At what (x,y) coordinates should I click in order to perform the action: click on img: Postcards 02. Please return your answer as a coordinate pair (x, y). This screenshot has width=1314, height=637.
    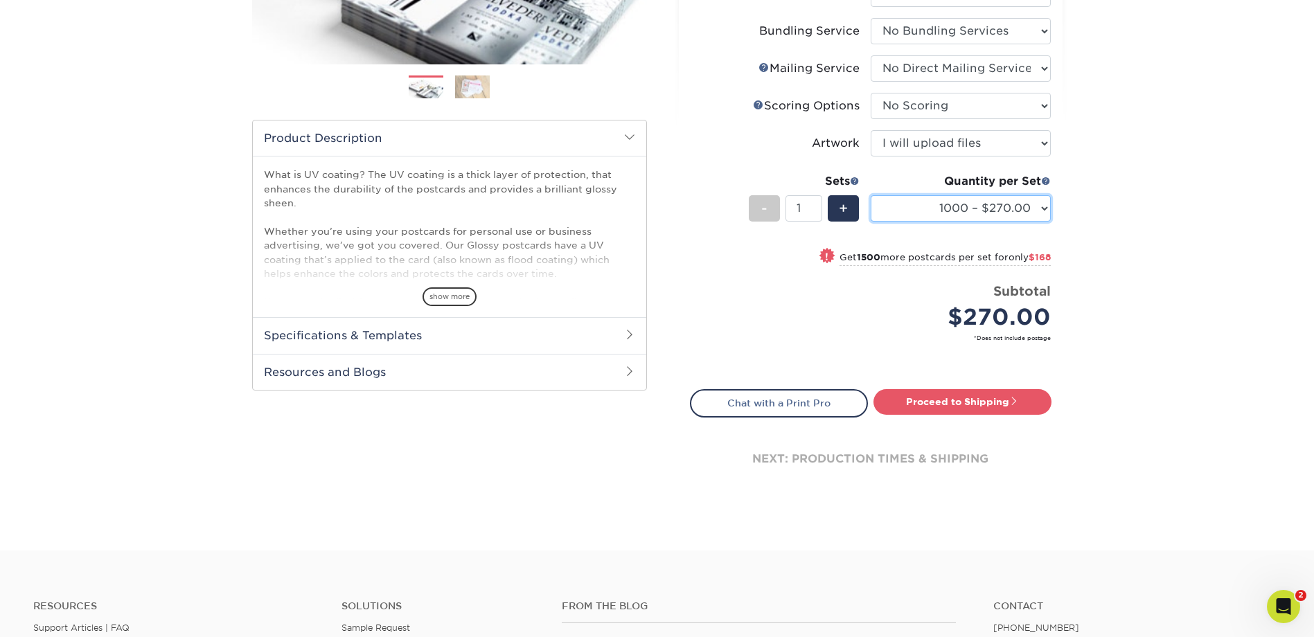
    Looking at the image, I should click on (472, 87).